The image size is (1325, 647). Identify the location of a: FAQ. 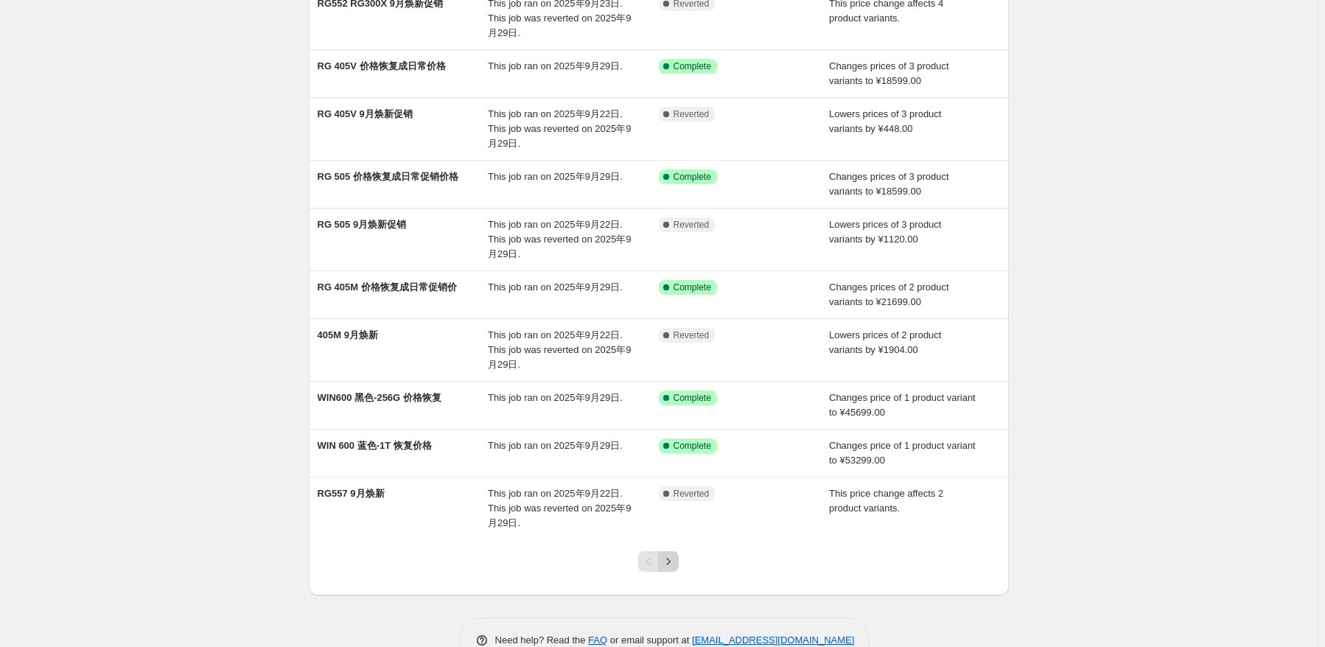
(598, 640).